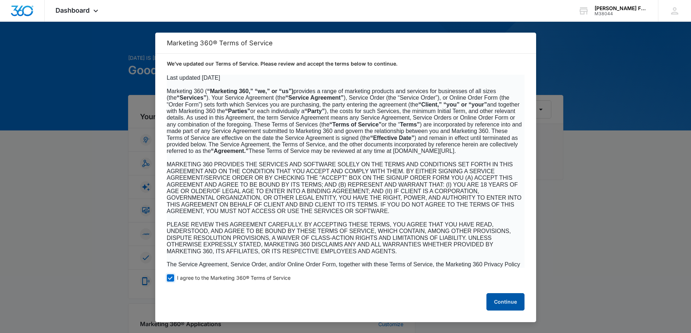 The width and height of the screenshot is (691, 333). Describe the element at coordinates (344, 121) in the screenshot. I see `span: Marketing 360 ( provides a range of marketing products and services for businesses of all sizes (...` at that location.